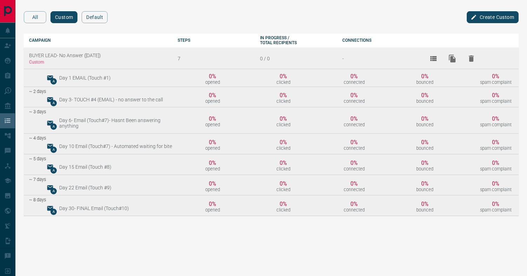  Describe the element at coordinates (98, 41) in the screenshot. I see `th: Campaign` at that location.